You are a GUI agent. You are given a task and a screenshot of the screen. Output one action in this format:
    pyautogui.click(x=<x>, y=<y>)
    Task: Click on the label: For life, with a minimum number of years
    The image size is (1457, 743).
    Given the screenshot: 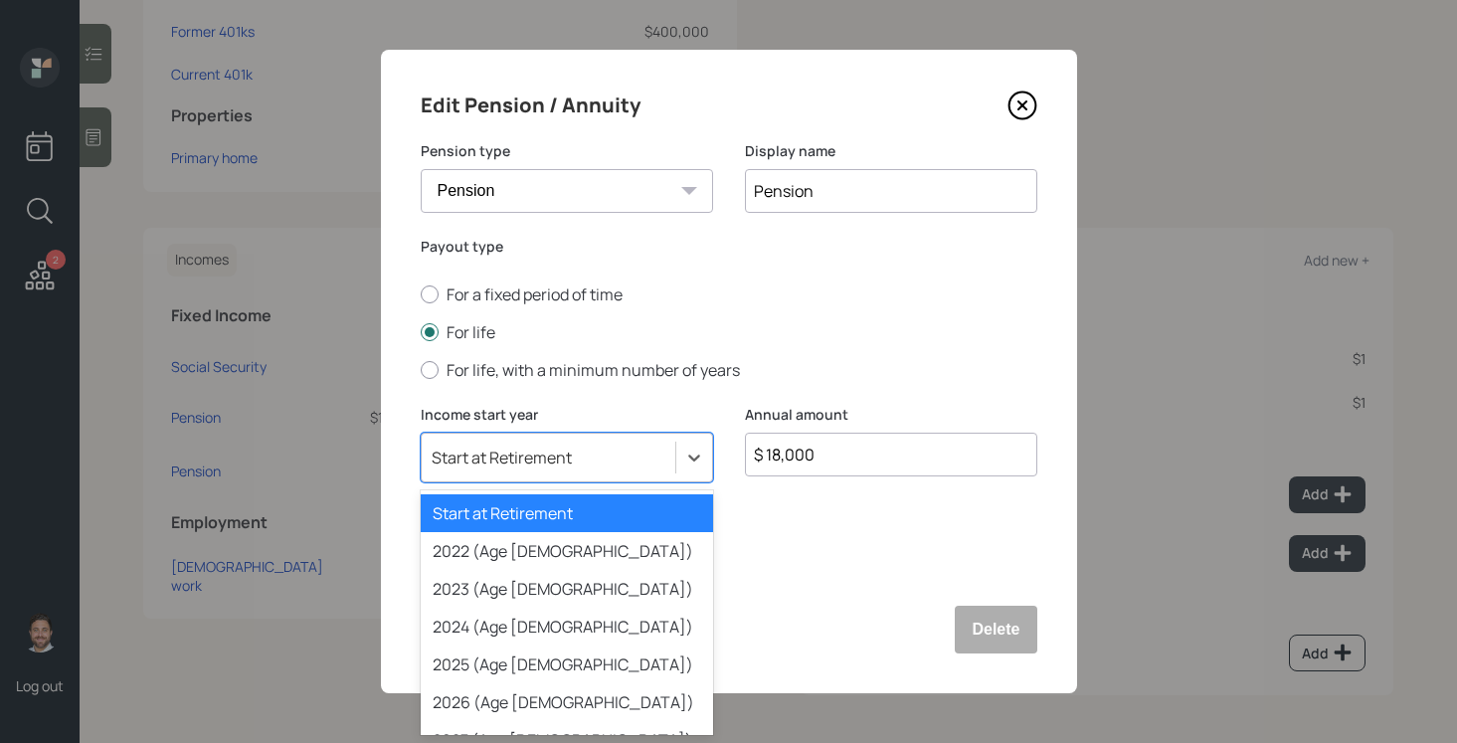 What is the action you would take?
    pyautogui.click(x=729, y=370)
    